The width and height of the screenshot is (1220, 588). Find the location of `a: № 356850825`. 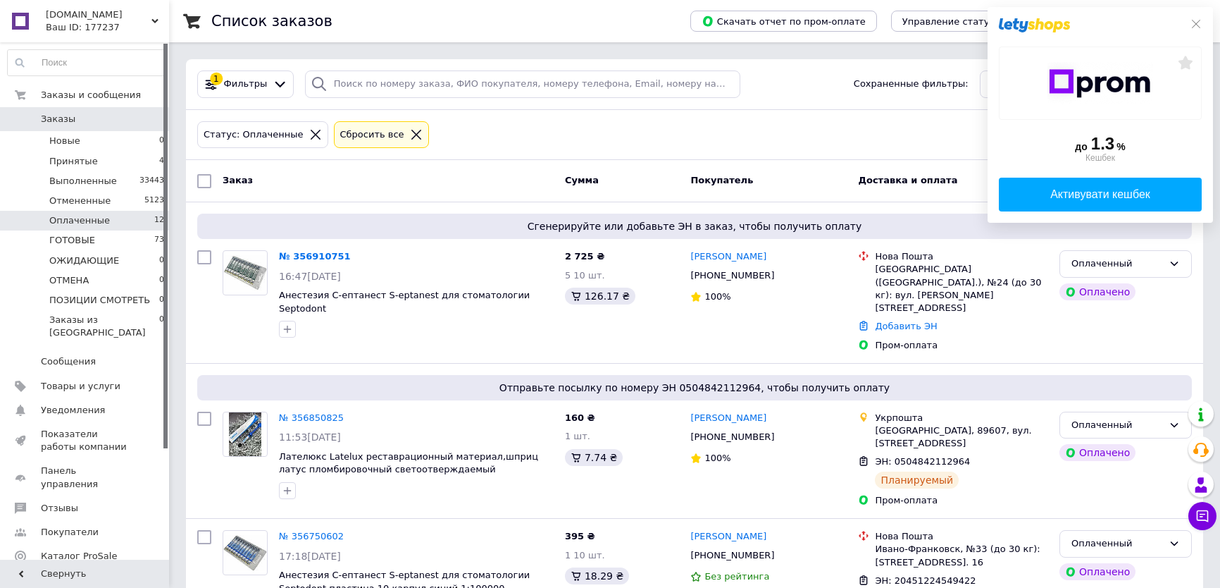

a: № 356850825 is located at coordinates (311, 417).